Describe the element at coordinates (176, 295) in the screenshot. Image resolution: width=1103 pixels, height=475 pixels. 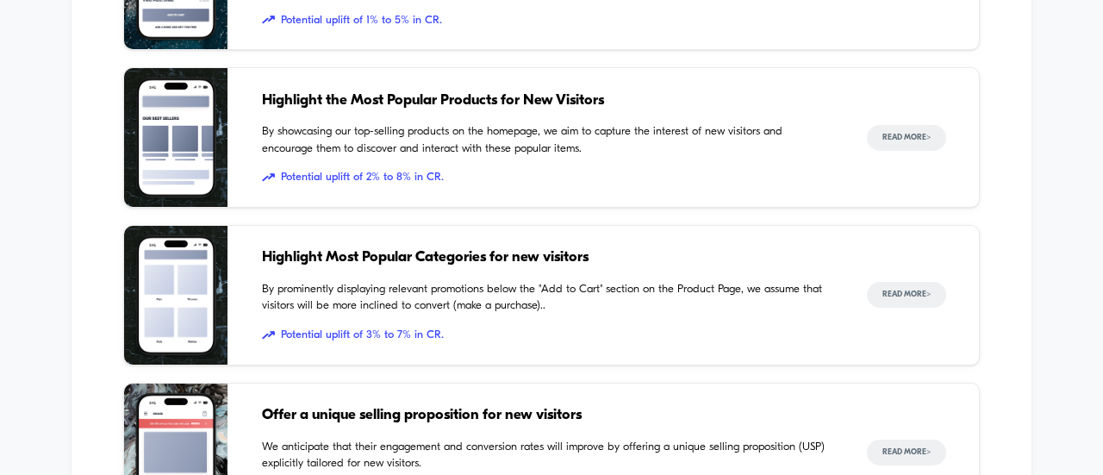
I see `img: By prominently displaying relevant promotions below the "Add to Cart" section on the Product Page...` at that location.